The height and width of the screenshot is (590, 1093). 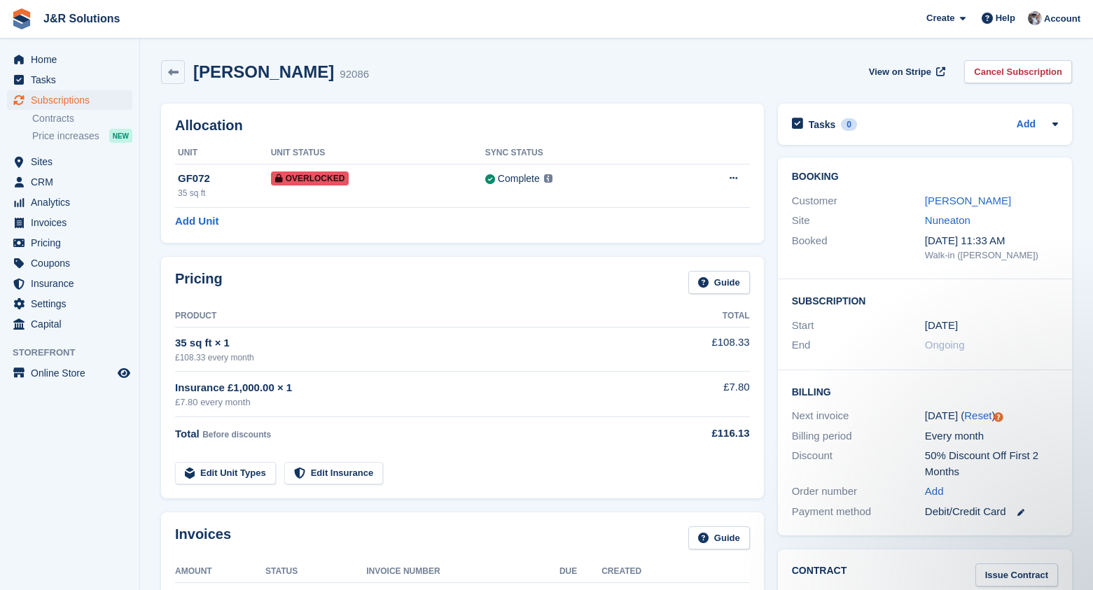 What do you see at coordinates (418, 402) in the screenshot?
I see `div: £7.80 every month` at bounding box center [418, 402].